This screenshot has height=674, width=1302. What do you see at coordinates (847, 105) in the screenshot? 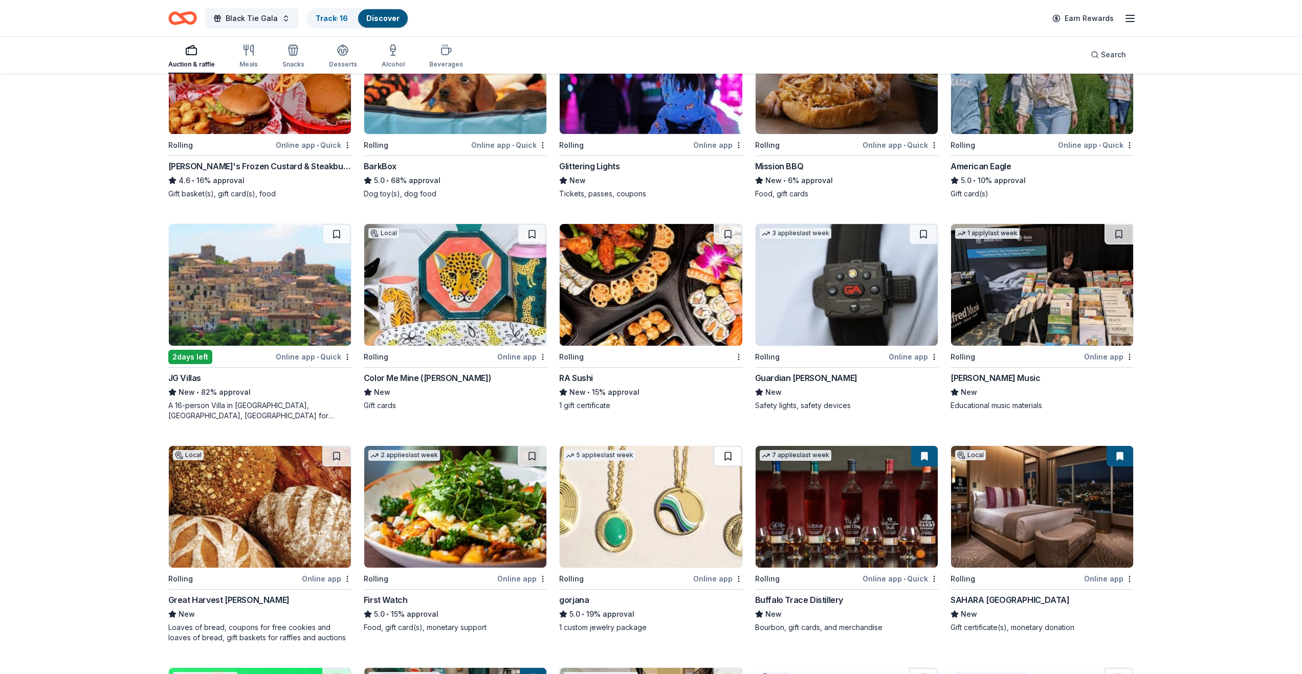
I see `a: Image for Mission BBQ7 applieslast weekRollingOnline app•QuickMission BBQNew•6% approvalFood, gif...` at bounding box center [847, 105].